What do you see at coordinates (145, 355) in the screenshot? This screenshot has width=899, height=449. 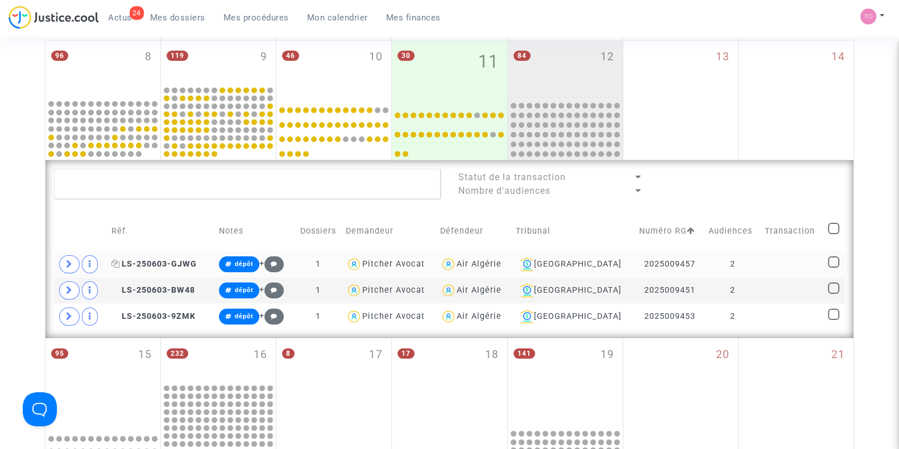 I see `span: 15` at bounding box center [145, 355].